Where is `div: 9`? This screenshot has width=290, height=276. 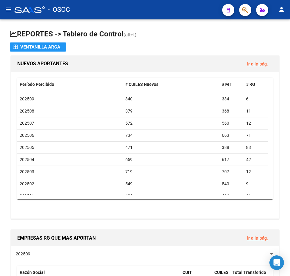 div: 9 is located at coordinates (256, 184).